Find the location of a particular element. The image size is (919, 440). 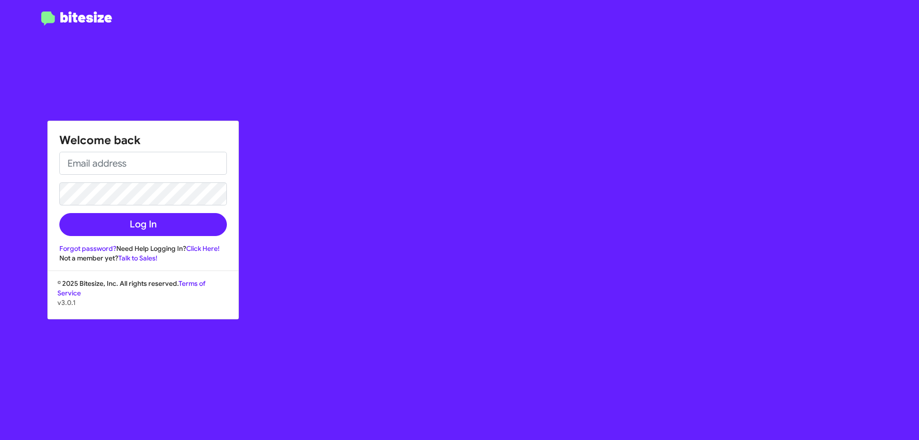

p: v3.0.1 is located at coordinates (143, 302).